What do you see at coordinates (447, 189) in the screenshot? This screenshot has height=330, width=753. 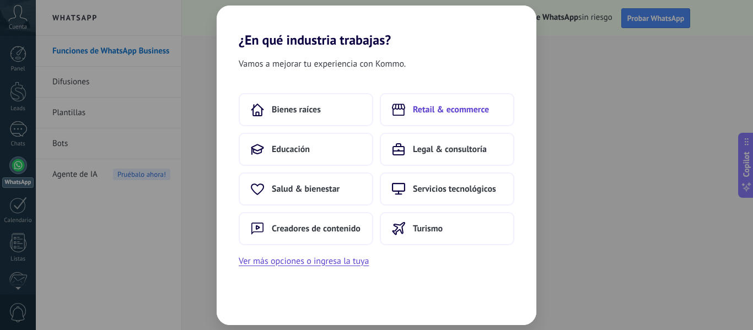 I see `button: Servicios tecnológicos` at bounding box center [447, 189].